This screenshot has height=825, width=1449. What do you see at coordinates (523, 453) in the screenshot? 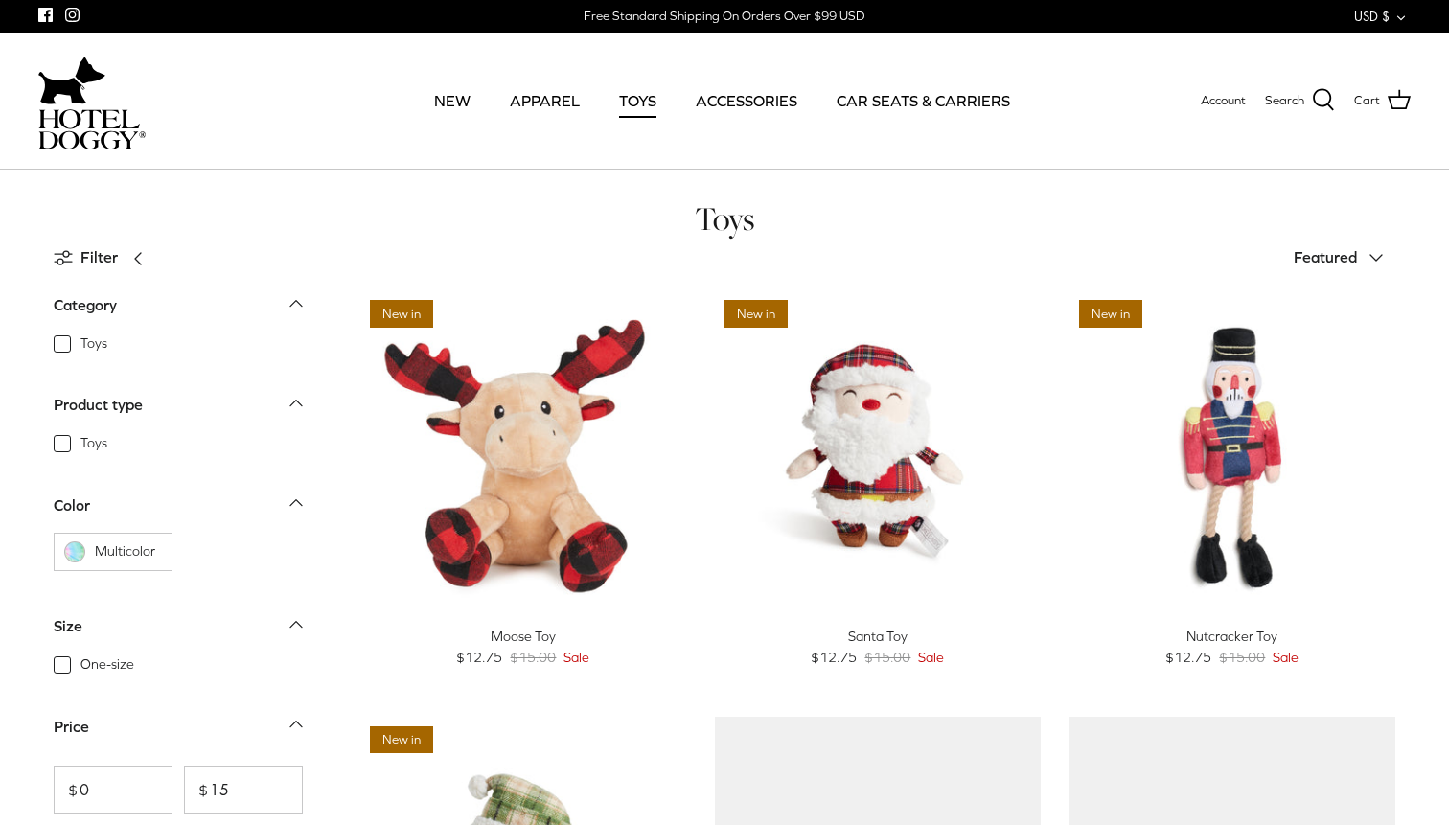
I see `a: Moose Toy` at bounding box center [523, 453].